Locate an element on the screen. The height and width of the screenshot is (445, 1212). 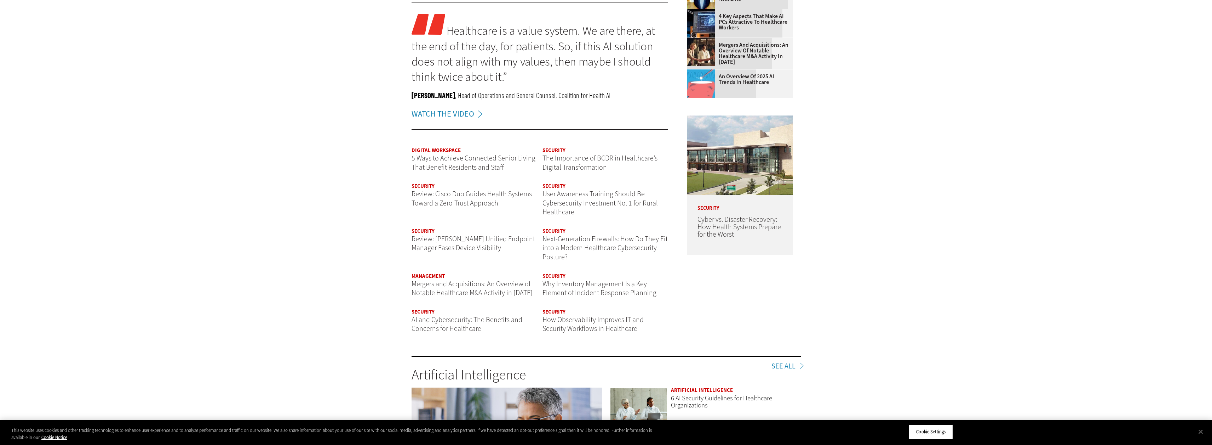
img: business leaders shake hands in conference room is located at coordinates (701, 52).